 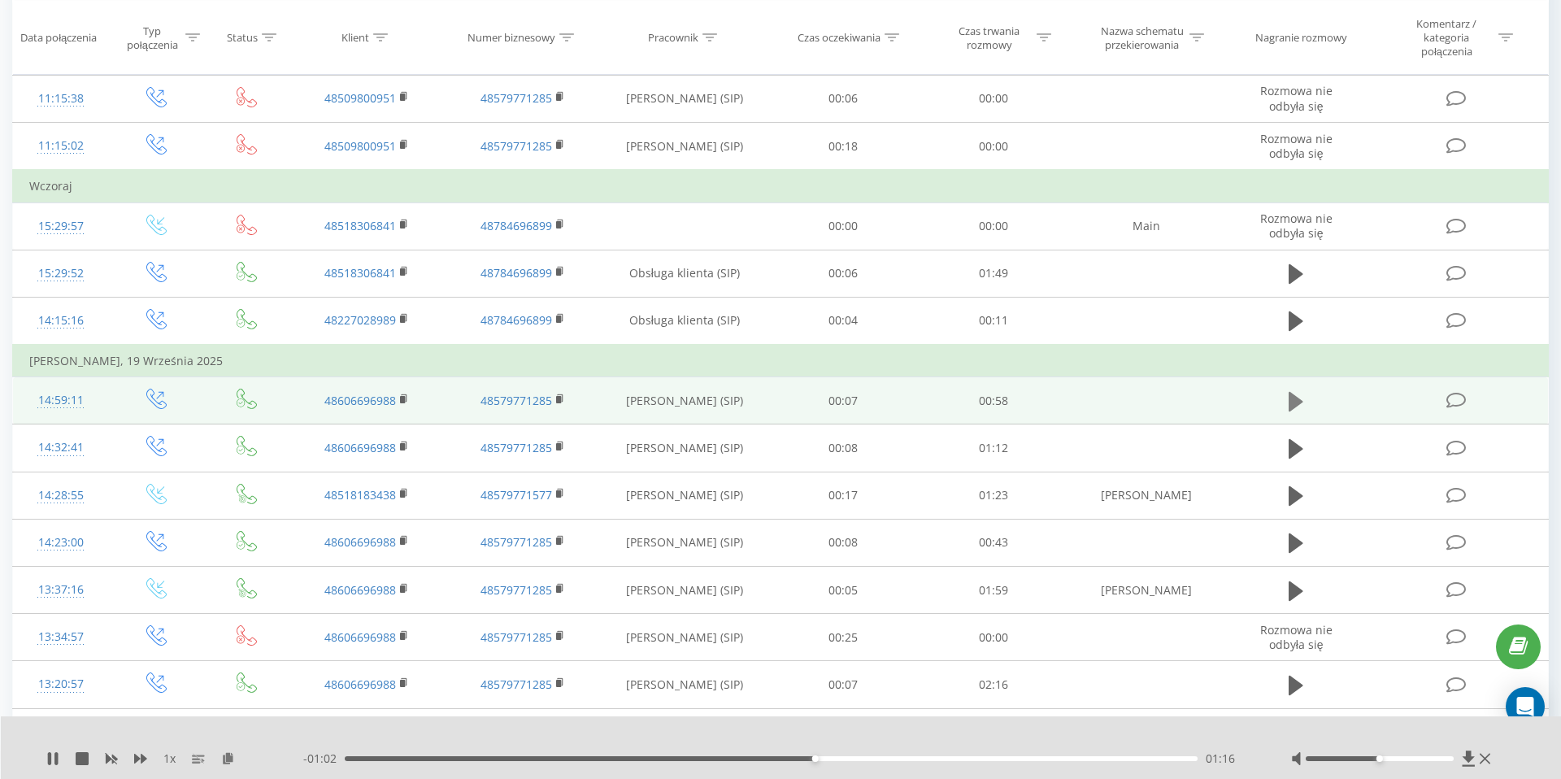 I want to click on div: 14:59:11, so click(x=61, y=400).